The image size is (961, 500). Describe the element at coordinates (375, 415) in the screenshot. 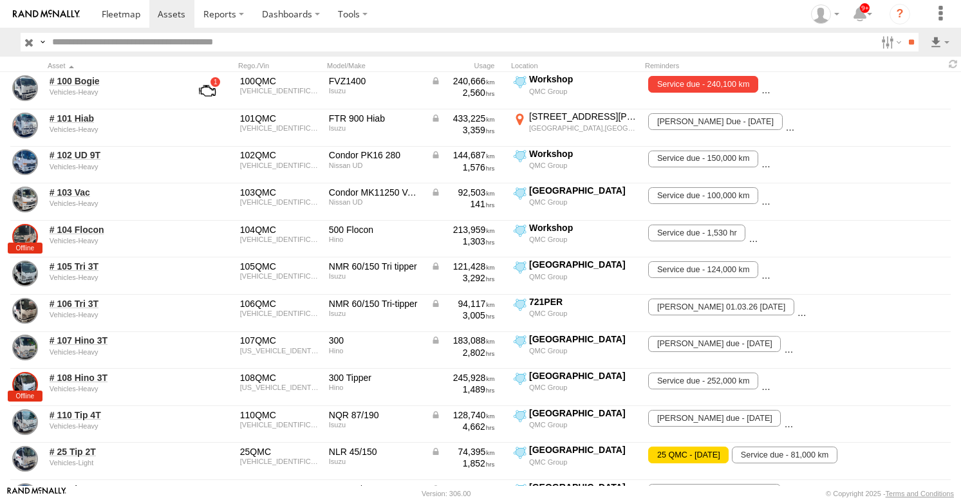

I see `div: NQR 87/190` at that location.